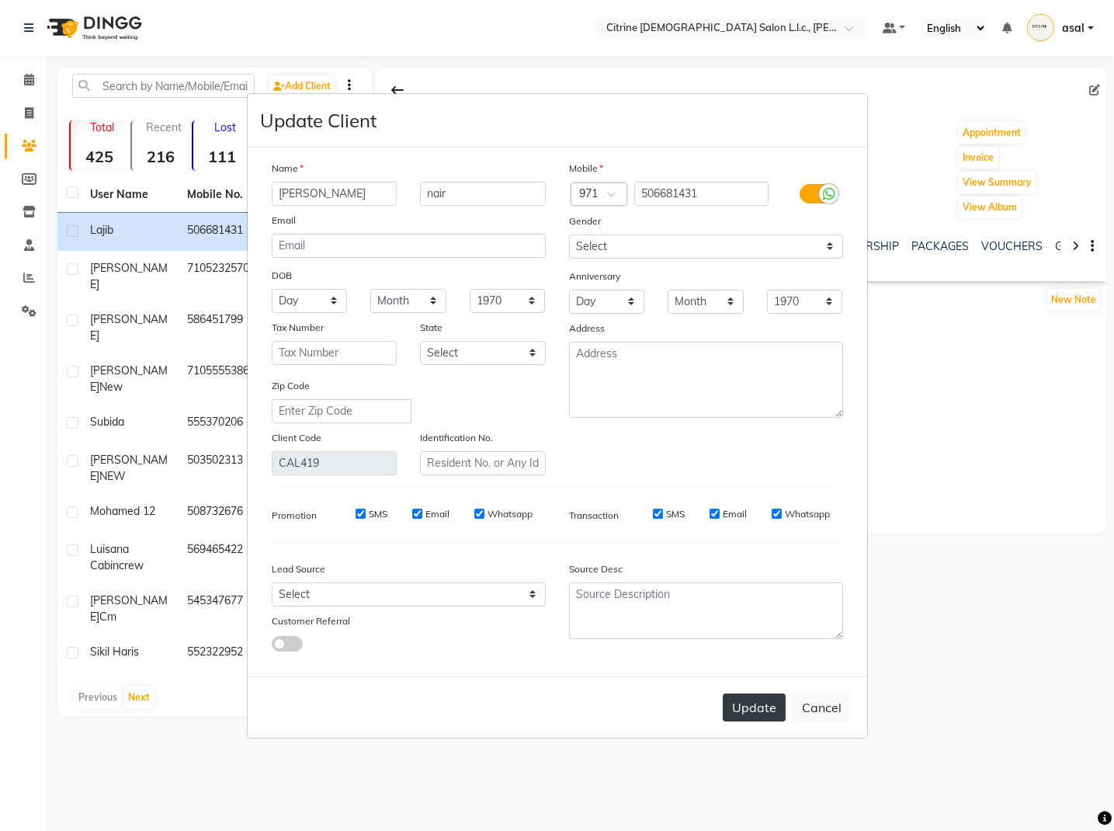 This screenshot has height=831, width=1114. I want to click on label: Identification No., so click(456, 438).